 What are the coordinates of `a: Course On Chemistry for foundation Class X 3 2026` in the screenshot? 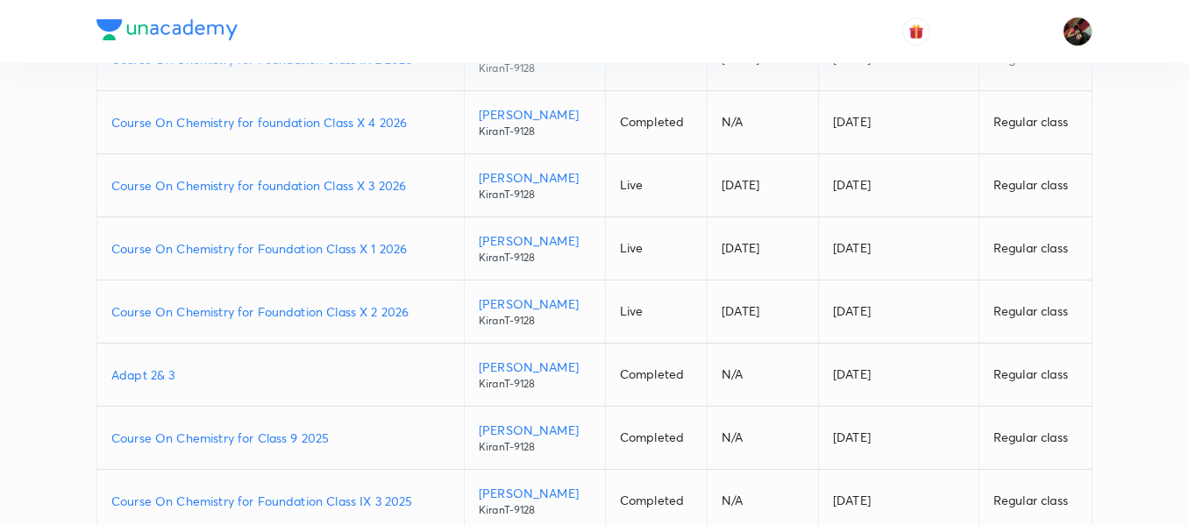 It's located at (280, 185).